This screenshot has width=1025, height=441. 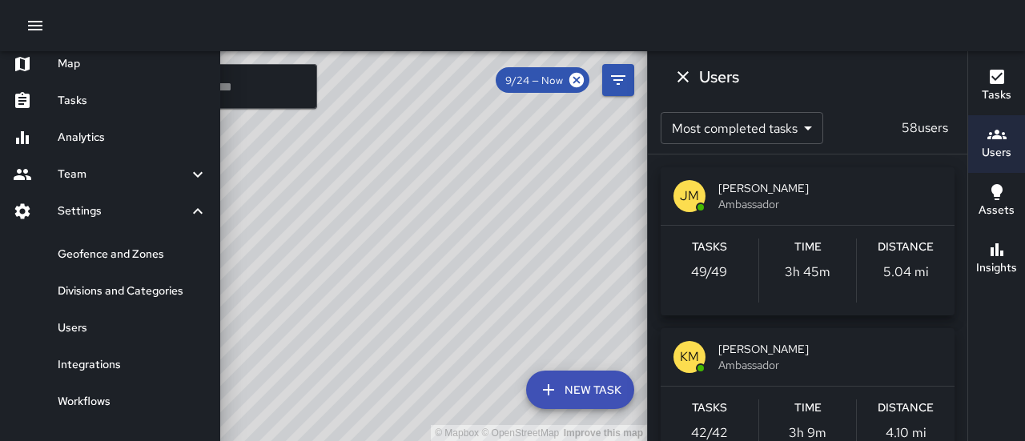 What do you see at coordinates (683, 77) in the screenshot?
I see `button: Dismiss` at bounding box center [683, 77].